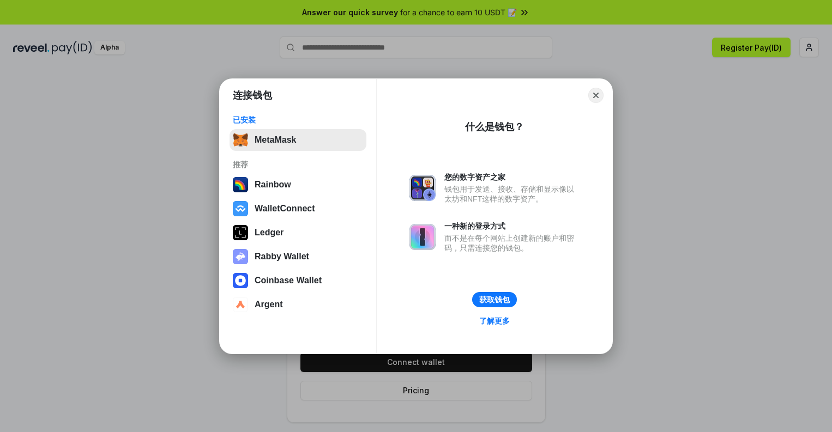 The width and height of the screenshot is (832, 432). I want to click on button: Rabby Wallet, so click(298, 257).